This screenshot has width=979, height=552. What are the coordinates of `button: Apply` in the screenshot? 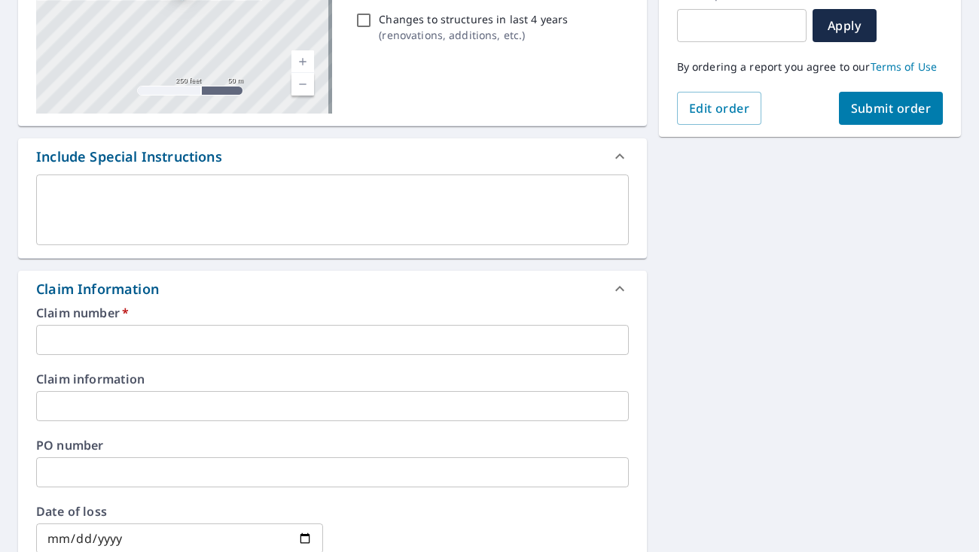 It's located at (844, 26).